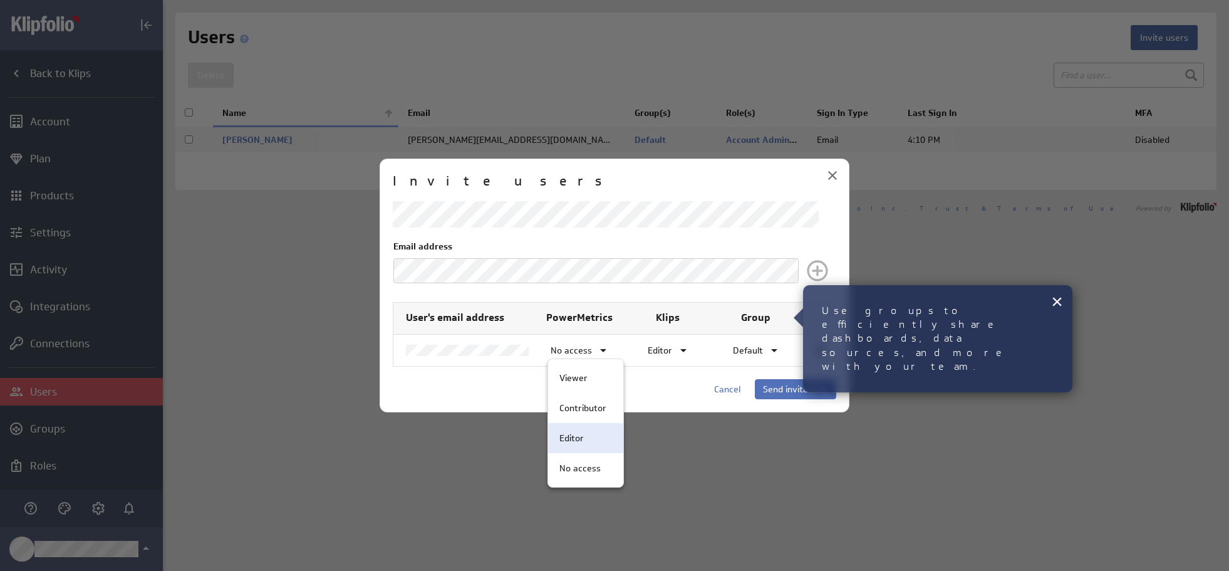 The image size is (1229, 571). Describe the element at coordinates (571, 438) in the screenshot. I see `p: Editor` at that location.